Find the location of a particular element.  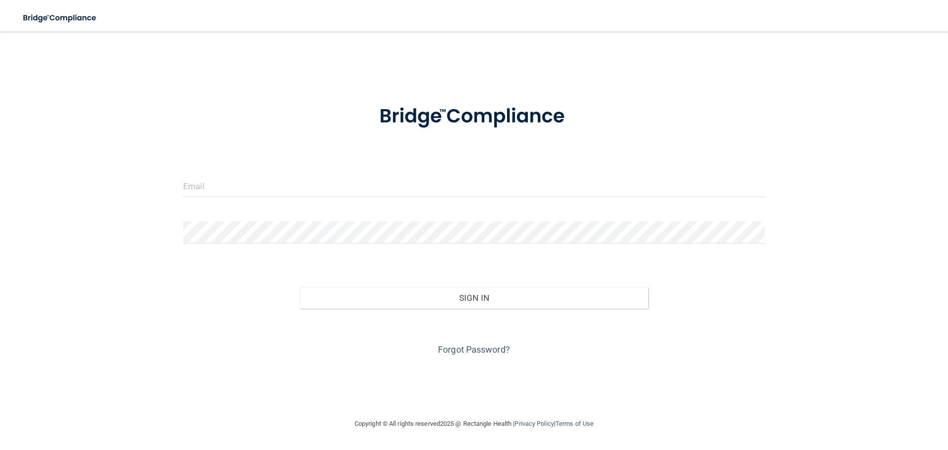

a: Privacy Policy is located at coordinates (534, 423).